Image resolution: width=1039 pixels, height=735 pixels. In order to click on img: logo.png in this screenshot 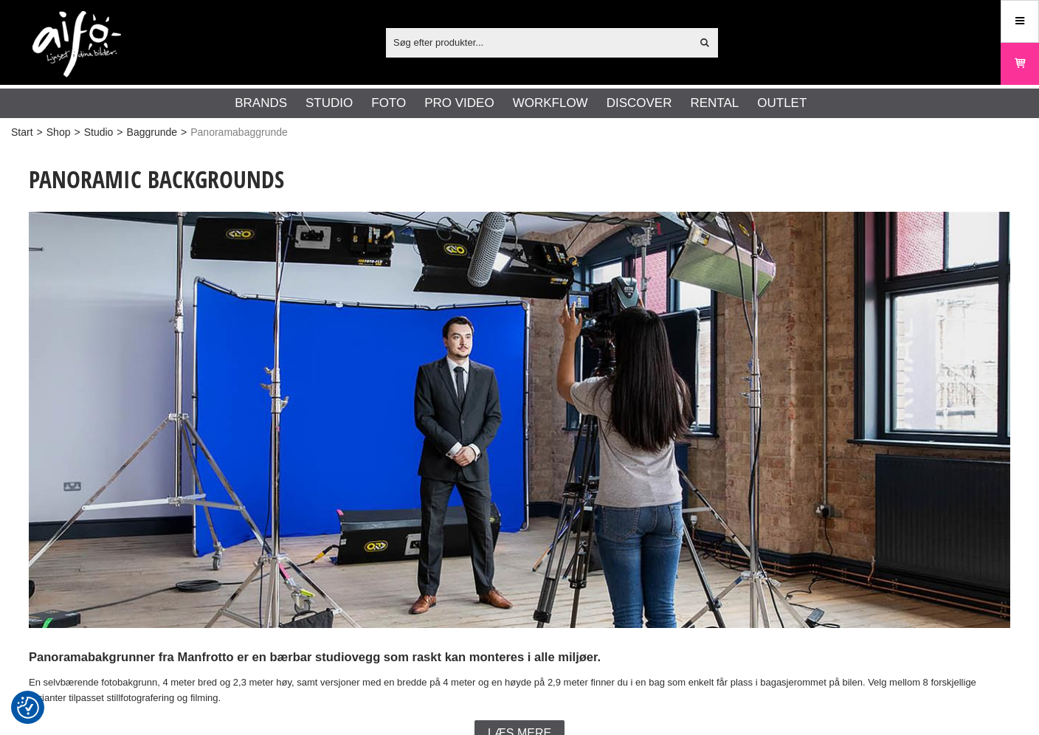, I will do `click(77, 44)`.